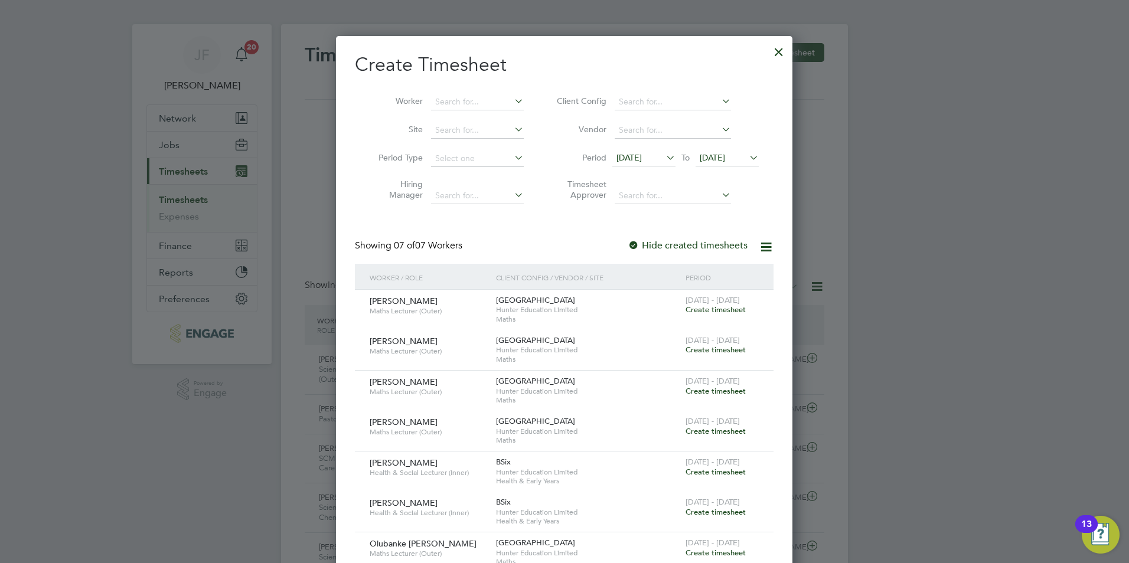 The image size is (1129, 563). What do you see at coordinates (580, 158) in the screenshot?
I see `label: Period` at bounding box center [580, 158].